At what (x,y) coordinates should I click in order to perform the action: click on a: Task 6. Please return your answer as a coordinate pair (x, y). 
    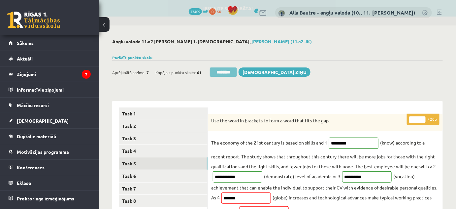
    Looking at the image, I should click on (163, 176).